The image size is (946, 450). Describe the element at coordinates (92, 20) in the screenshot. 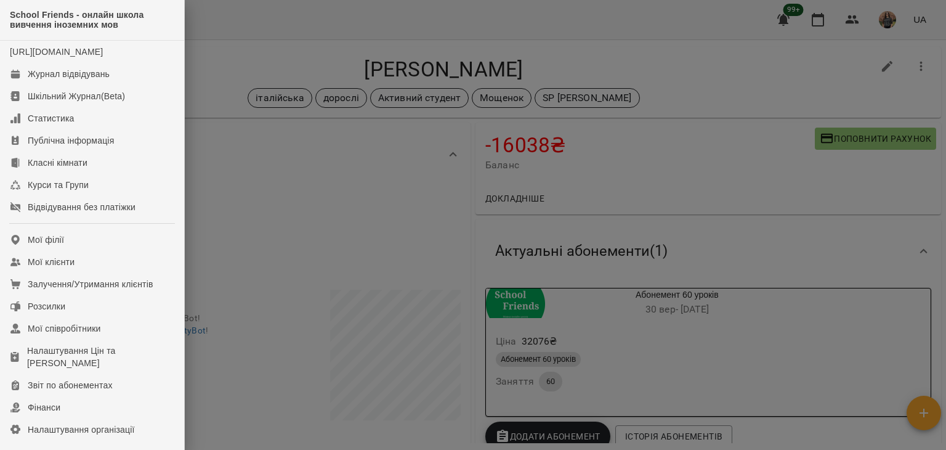

I see `span: School Friends - онлайн школа вивчення іноземних мов` at that location.